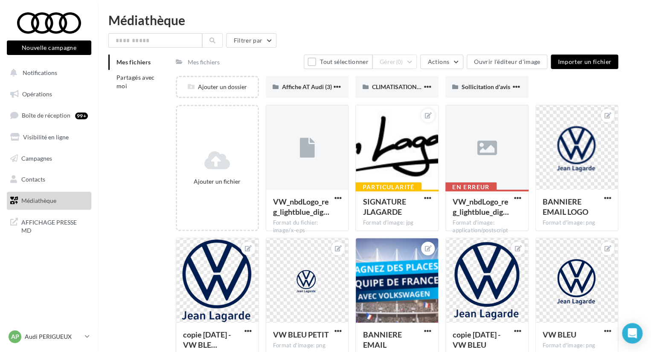 This screenshot has height=352, width=651. What do you see at coordinates (301, 335) in the screenshot?
I see `span: VW BLEU PETIT` at bounding box center [301, 335].